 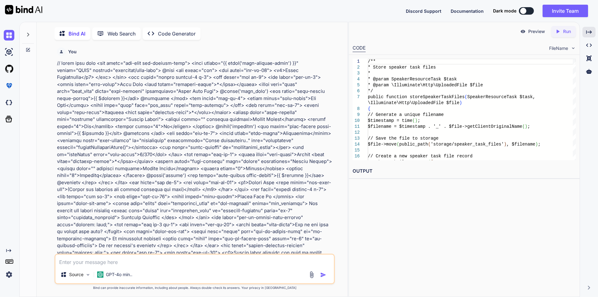 What do you see at coordinates (100, 274) in the screenshot?
I see `img: GPT-4o mini` at bounding box center [100, 274].